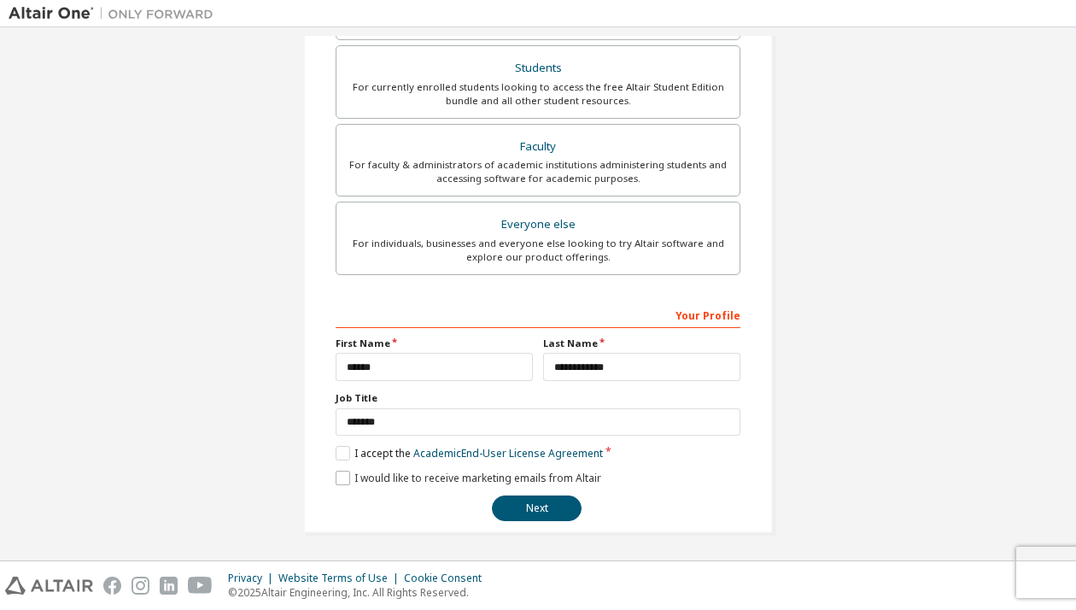 The image size is (1076, 610). Describe the element at coordinates (115, 14) in the screenshot. I see `img: Altair One` at that location.